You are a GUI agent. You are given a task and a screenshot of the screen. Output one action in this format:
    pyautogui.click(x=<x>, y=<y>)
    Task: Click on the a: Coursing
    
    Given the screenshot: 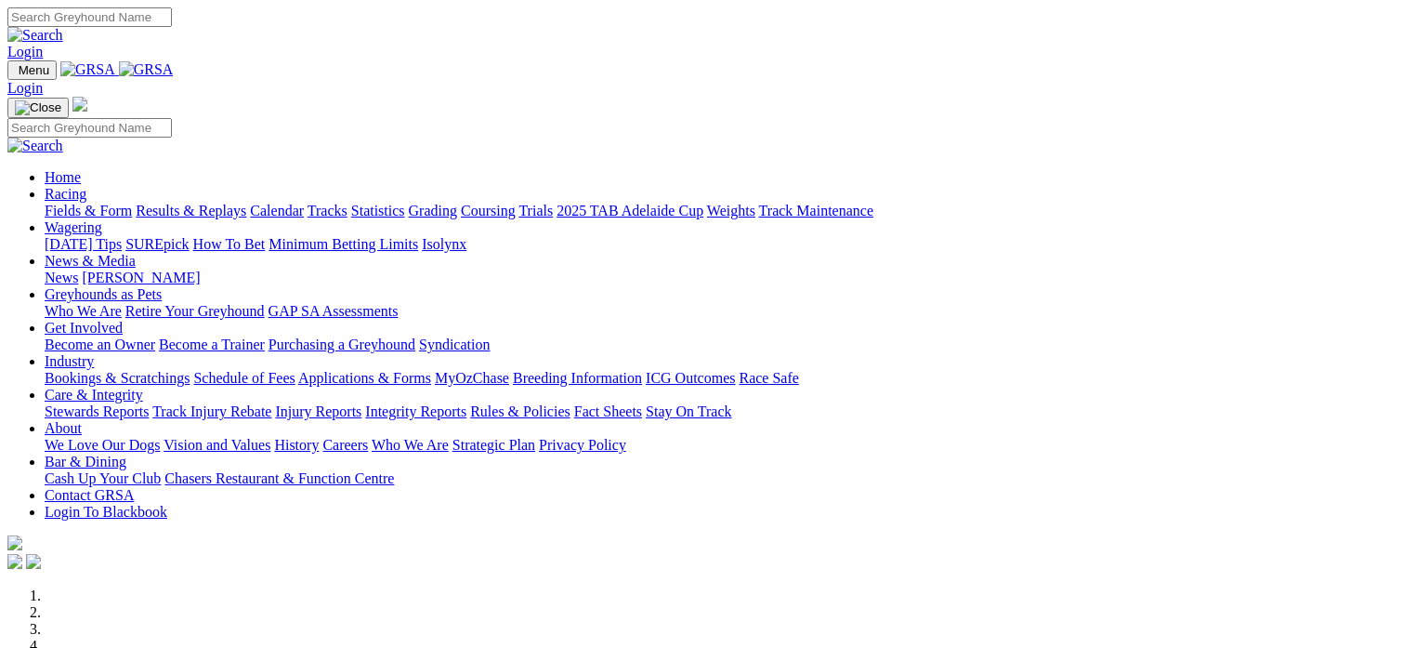 What is the action you would take?
    pyautogui.click(x=488, y=210)
    